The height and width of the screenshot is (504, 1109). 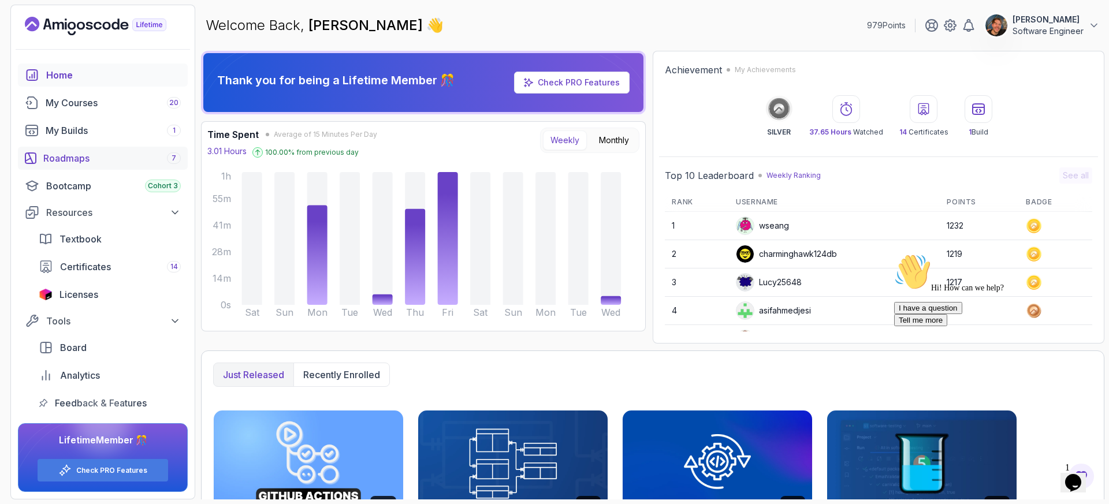 What do you see at coordinates (773, 311) in the screenshot?
I see `div: asifahmedjesi` at bounding box center [773, 311].